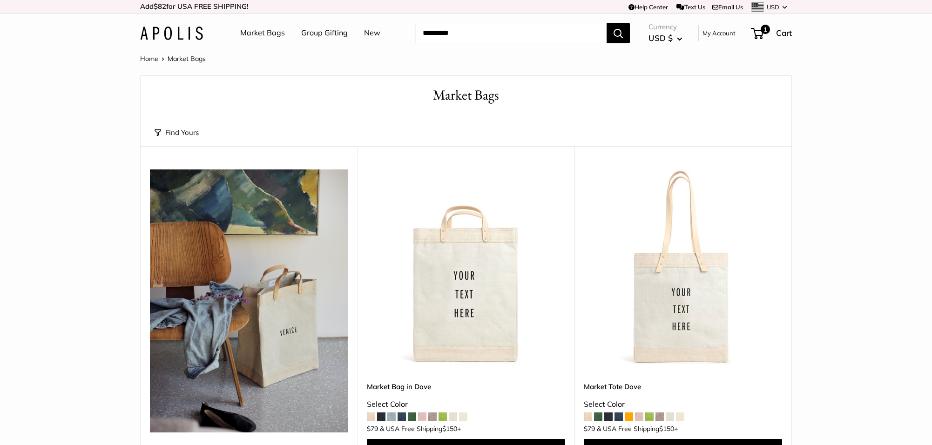  Describe the element at coordinates (665, 38) in the screenshot. I see `button: USD $` at that location.